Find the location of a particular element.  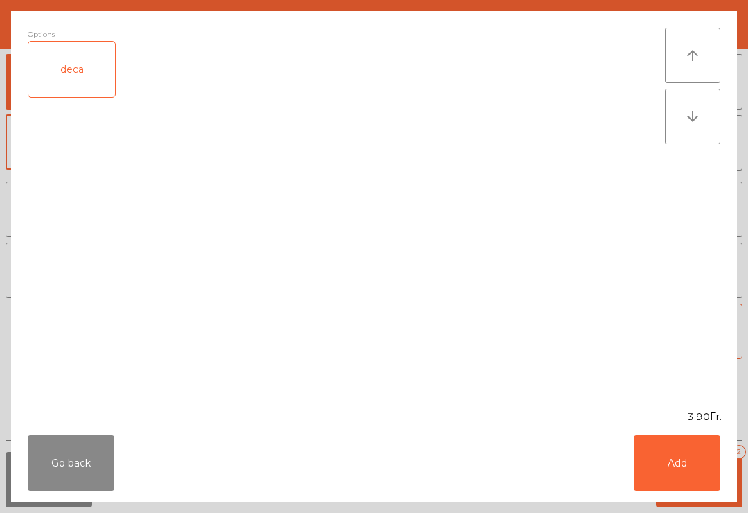

i: arrow_upward is located at coordinates (693, 55).